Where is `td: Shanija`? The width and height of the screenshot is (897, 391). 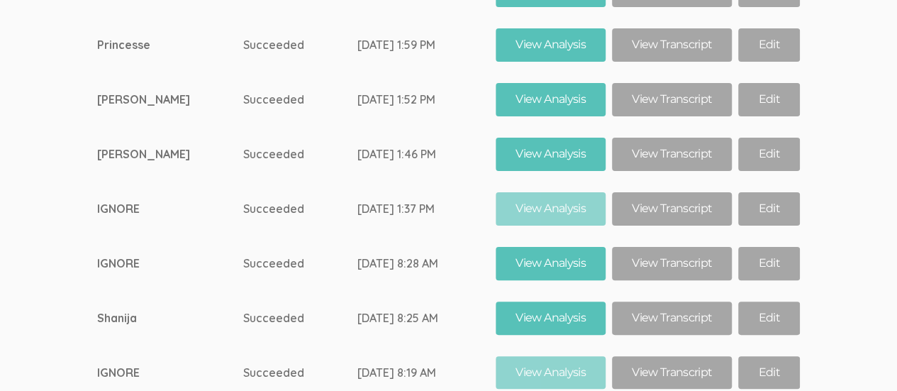
td: Shanija is located at coordinates (170, 318).